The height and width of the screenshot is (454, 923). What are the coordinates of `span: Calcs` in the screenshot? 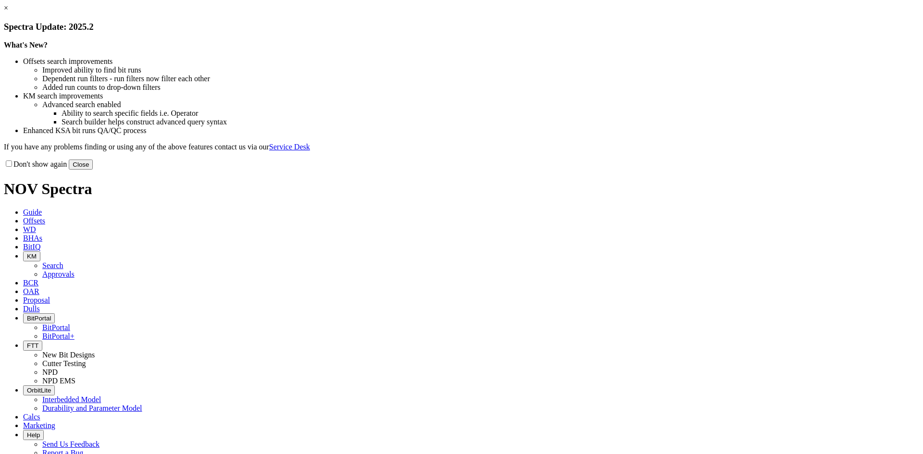 It's located at (32, 417).